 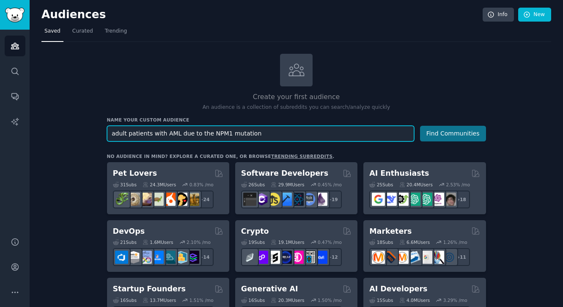 I want to click on div: 15 Sub s, so click(x=381, y=300).